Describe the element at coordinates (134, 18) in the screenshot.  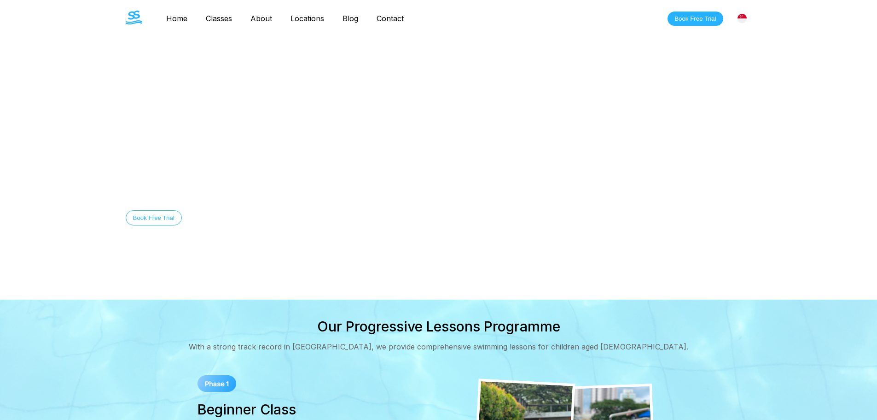
I see `img: The Swim Starter Logo` at that location.